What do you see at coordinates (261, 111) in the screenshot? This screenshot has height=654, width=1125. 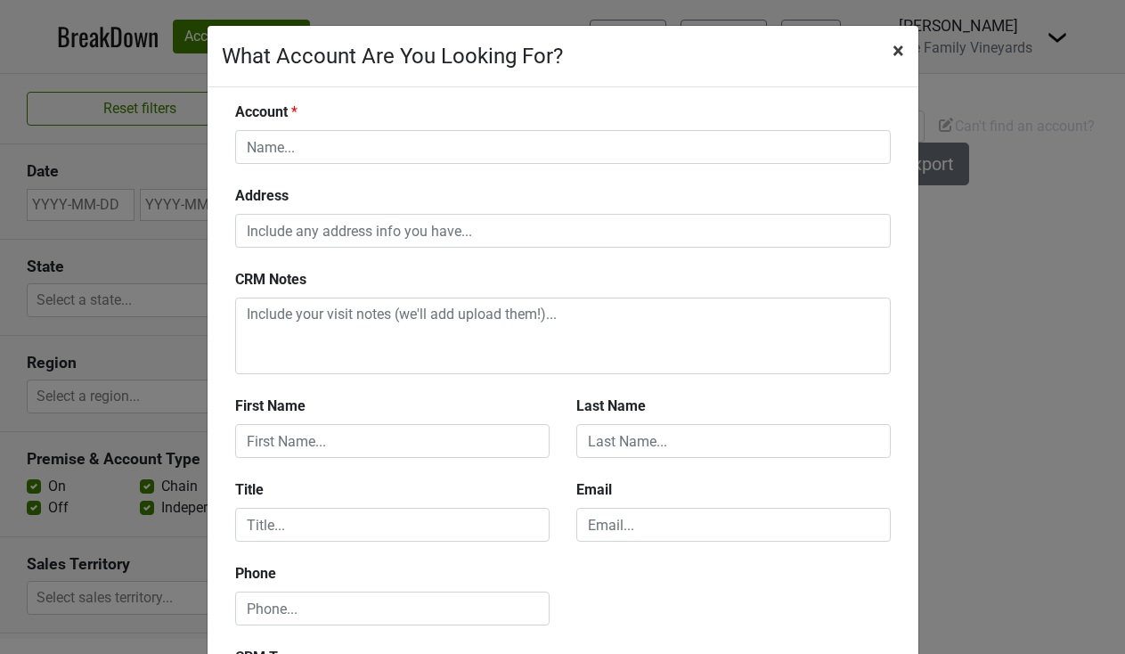 I see `b: Account` at bounding box center [261, 111].